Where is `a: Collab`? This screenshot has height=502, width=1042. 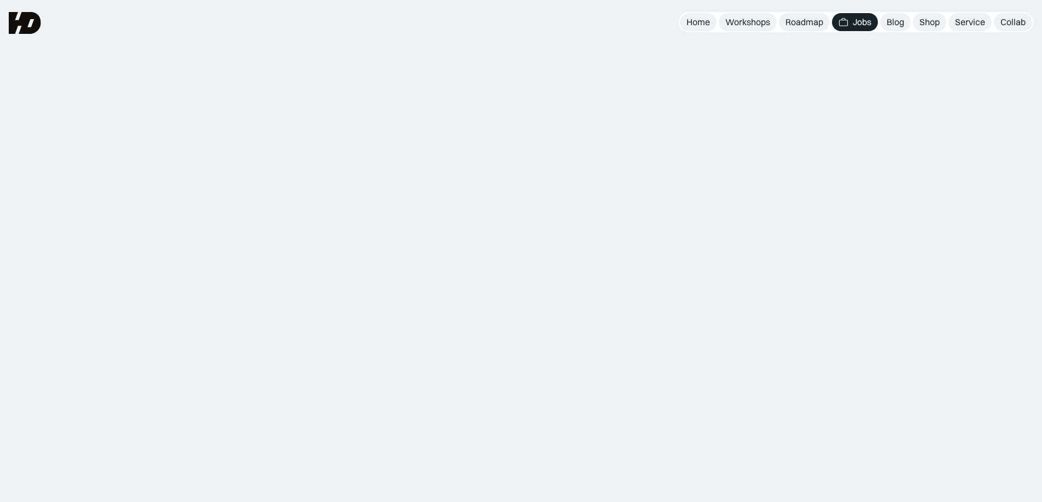
a: Collab is located at coordinates (1013, 22).